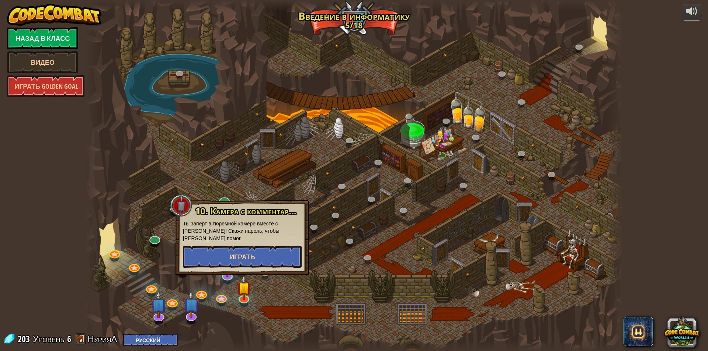  Describe the element at coordinates (242, 257) in the screenshot. I see `button: Играть` at that location.